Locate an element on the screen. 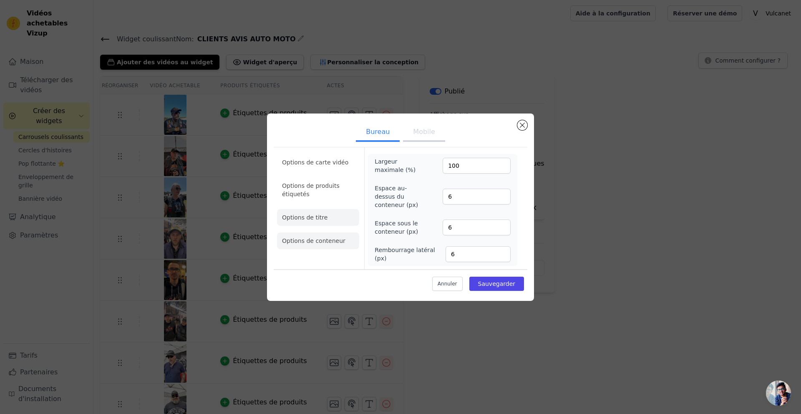 The height and width of the screenshot is (414, 801). font: Options de carte vidéo is located at coordinates (315, 162).